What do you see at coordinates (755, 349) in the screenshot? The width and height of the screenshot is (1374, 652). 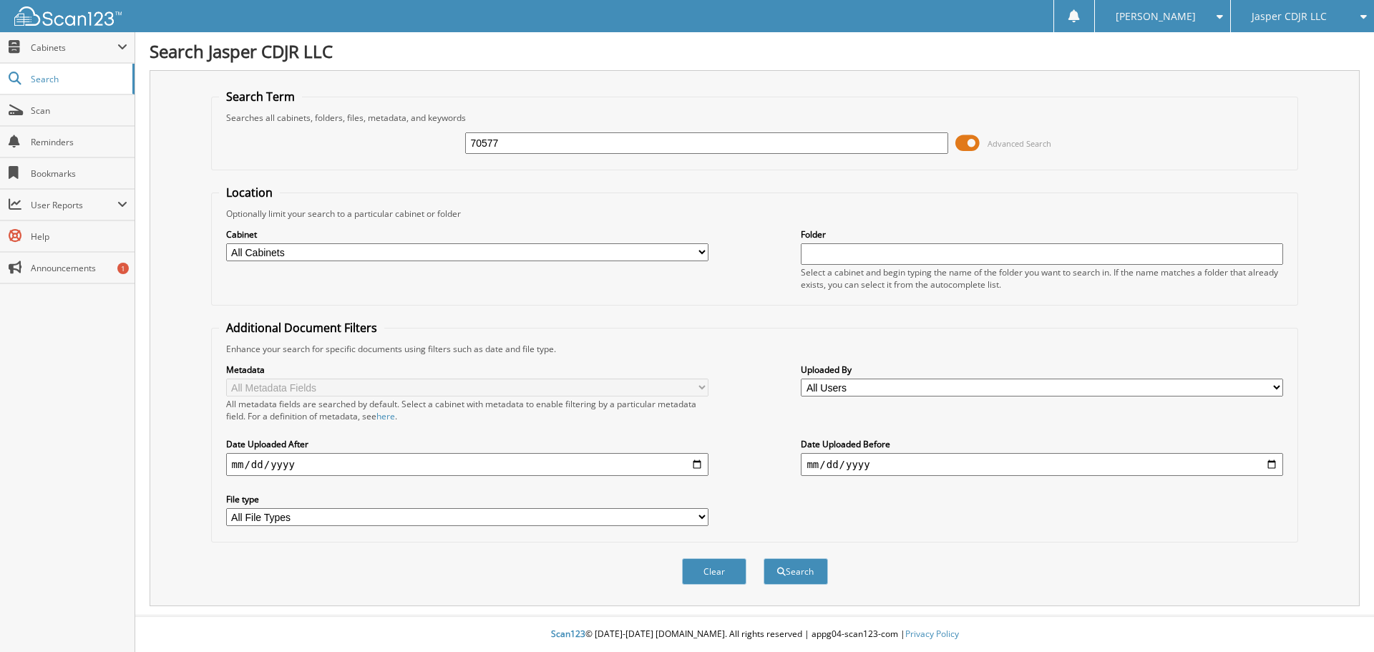 I see `div: Enhance your search for specific documents using filters such as date and file type.` at bounding box center [755, 349].